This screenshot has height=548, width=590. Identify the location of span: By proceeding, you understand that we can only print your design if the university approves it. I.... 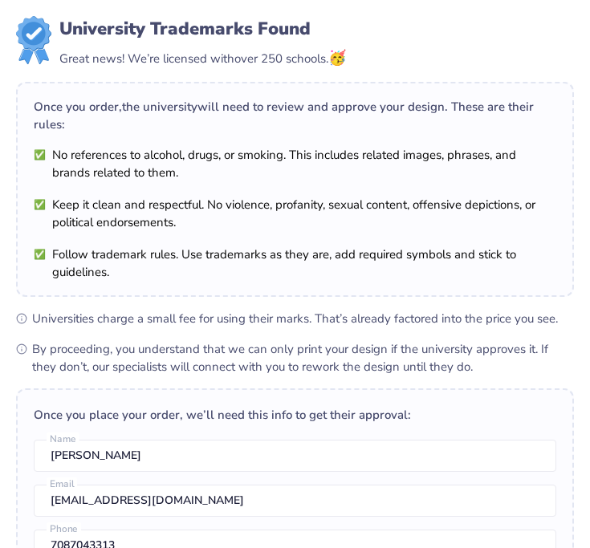
(303, 358).